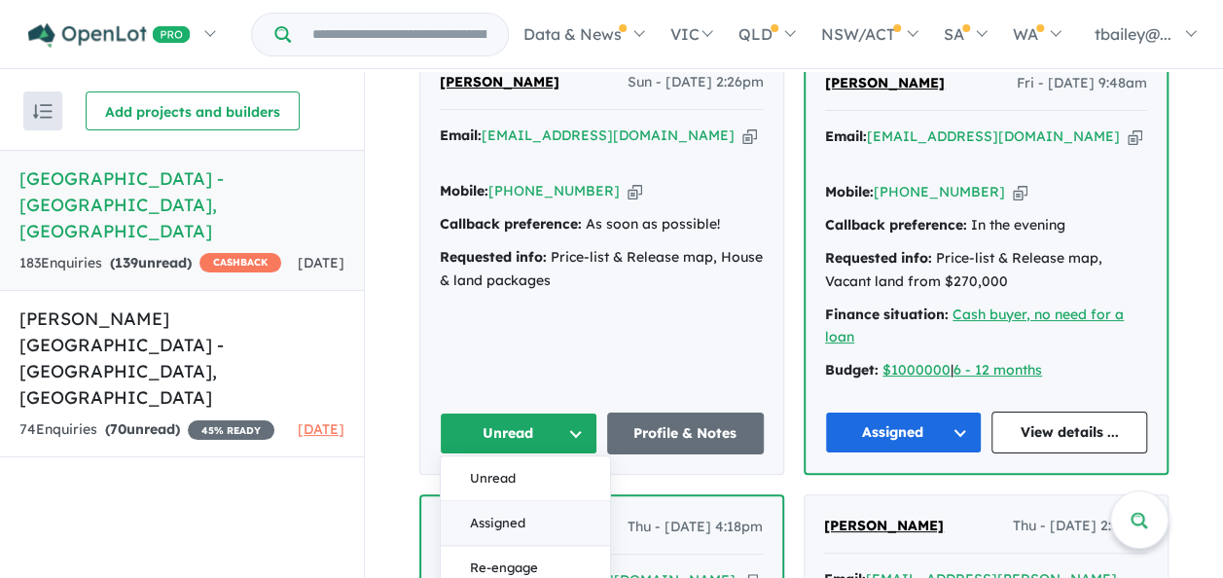 The height and width of the screenshot is (578, 1223). Describe the element at coordinates (986, 271) in the screenshot. I see `div: Price-list & Release map, Vacant land from $270,000` at that location.